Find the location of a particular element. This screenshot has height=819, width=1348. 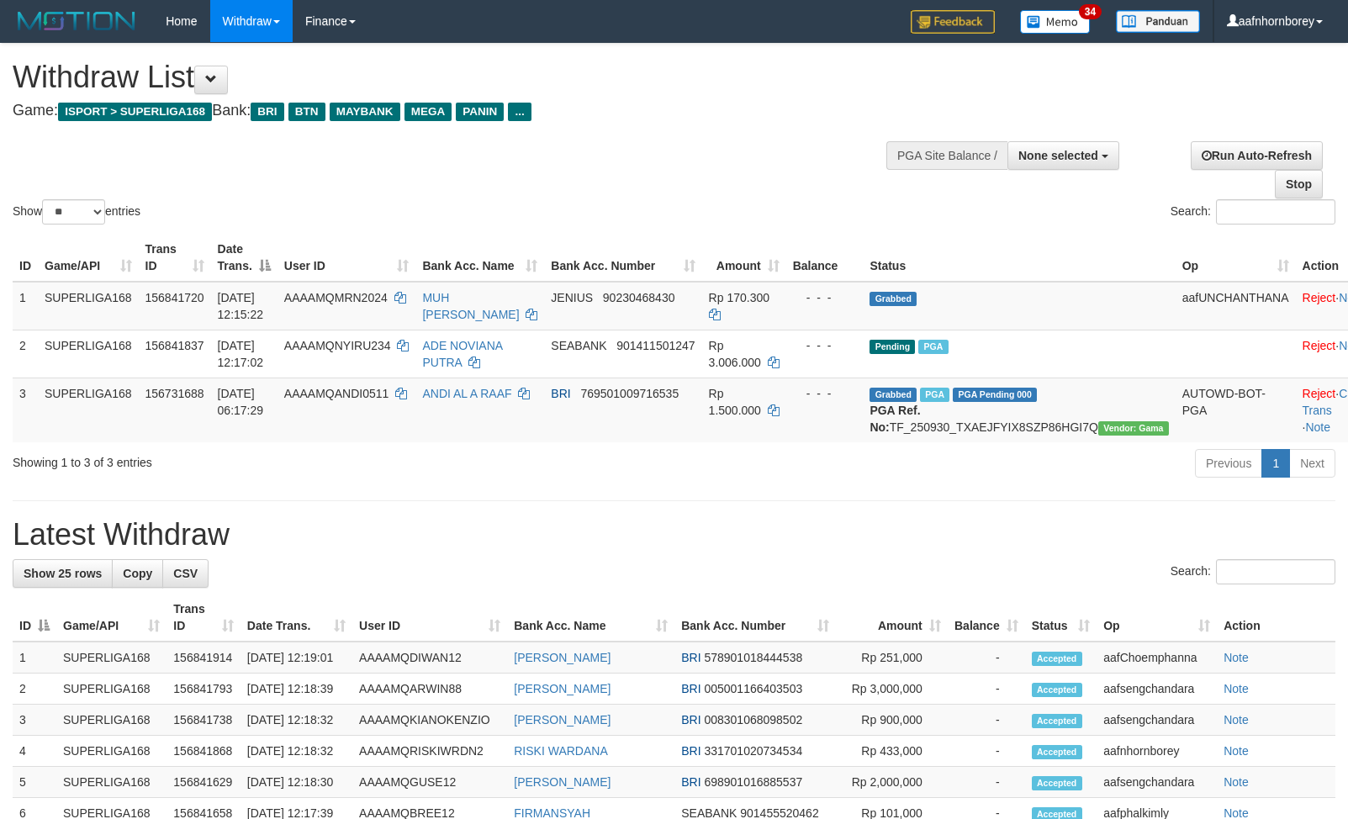

td: AUTOWD-BOT-PGA is located at coordinates (1235, 409).